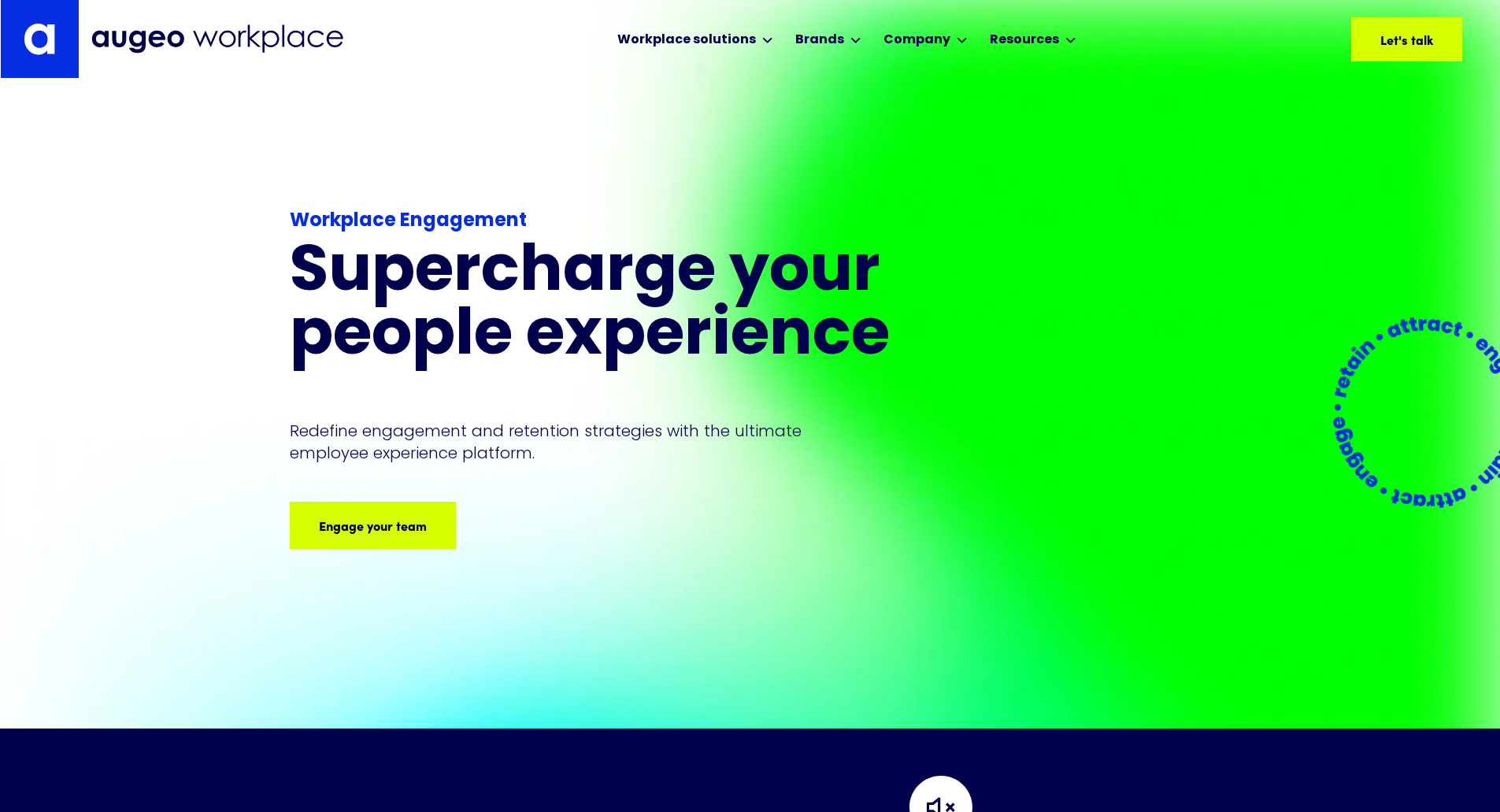 Image resolution: width=1500 pixels, height=812 pixels. Describe the element at coordinates (687, 40) in the screenshot. I see `div: Workplace solutions` at that location.